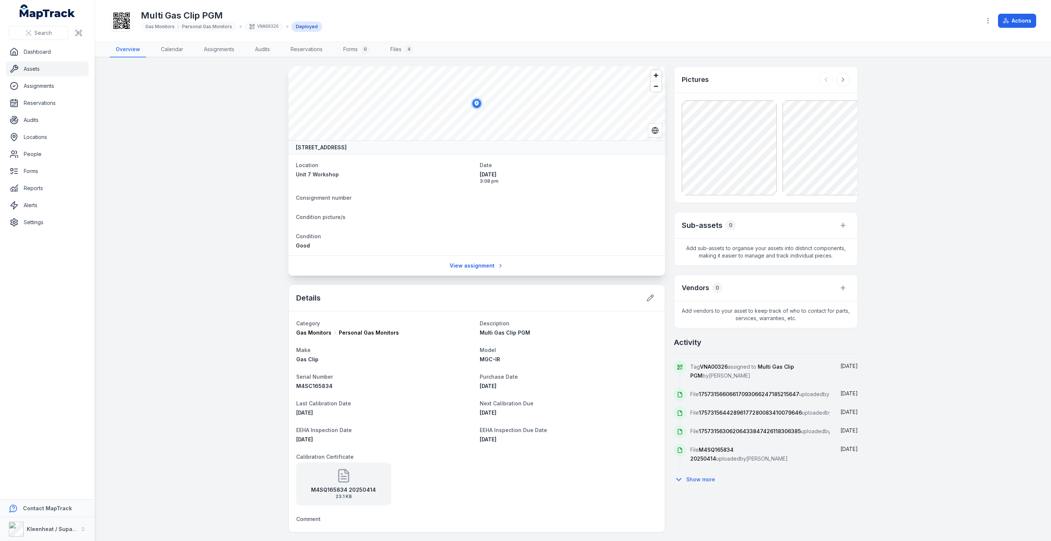 The height and width of the screenshot is (541, 1051). What do you see at coordinates (47, 154) in the screenshot?
I see `a: People` at bounding box center [47, 154].